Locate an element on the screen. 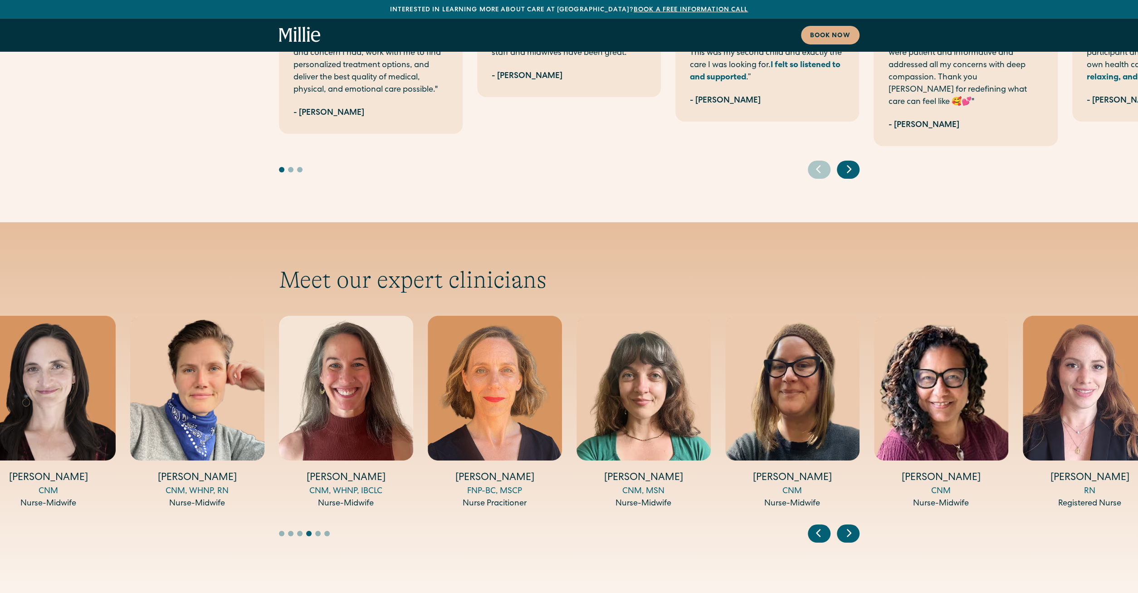 This screenshot has height=593, width=1138. div: FNP-BC, MSCP is located at coordinates (495, 491).